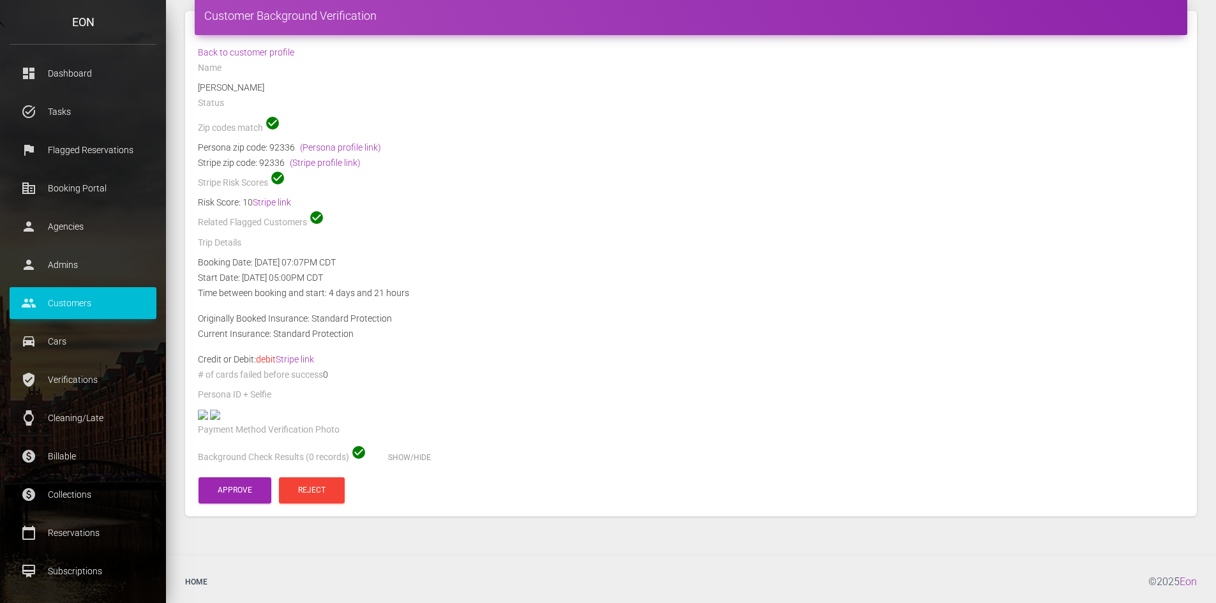 This screenshot has width=1216, height=603. Describe the element at coordinates (691, 377) in the screenshot. I see `div: 0` at that location.